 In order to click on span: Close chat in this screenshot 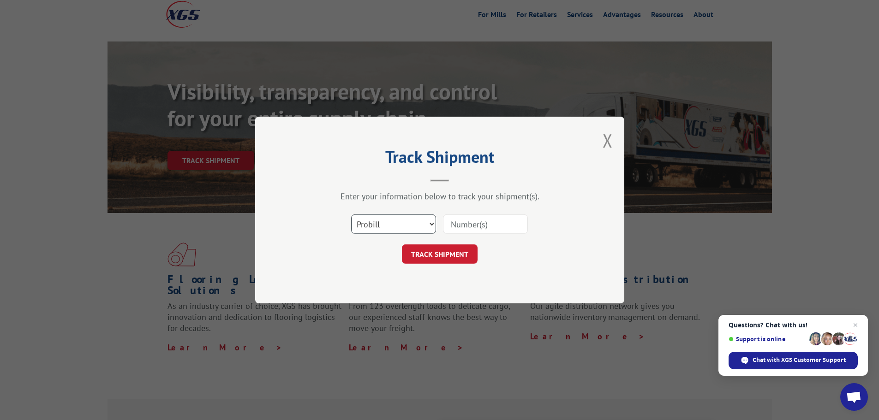, I will do `click(856, 325)`.